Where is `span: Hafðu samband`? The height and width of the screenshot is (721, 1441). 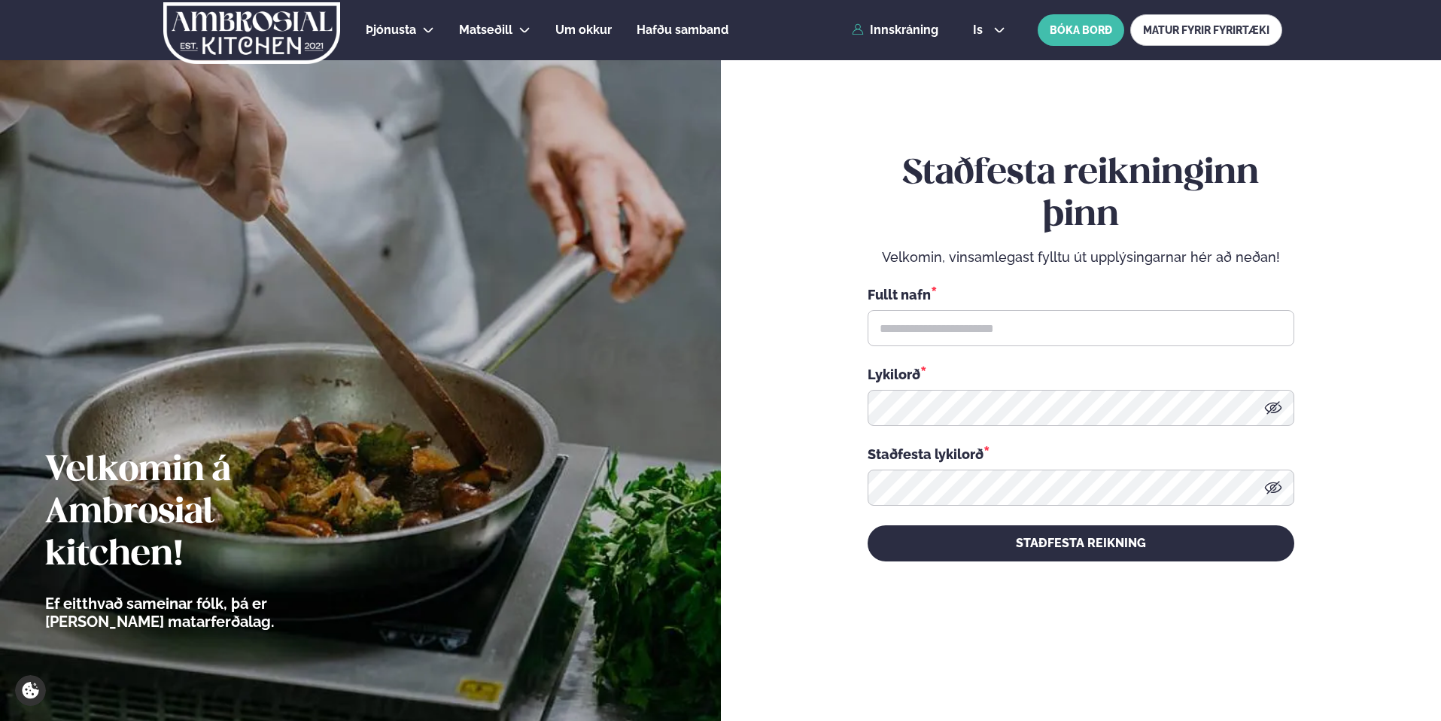
span: Hafðu samband is located at coordinates (683, 29).